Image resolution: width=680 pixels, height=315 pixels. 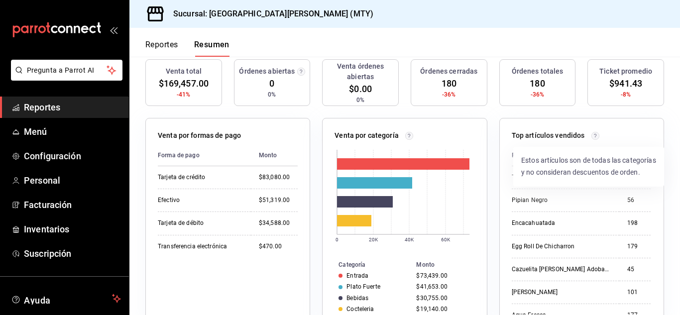 What do you see at coordinates (357, 298) in the screenshot?
I see `div: Bebidas` at bounding box center [357, 298].